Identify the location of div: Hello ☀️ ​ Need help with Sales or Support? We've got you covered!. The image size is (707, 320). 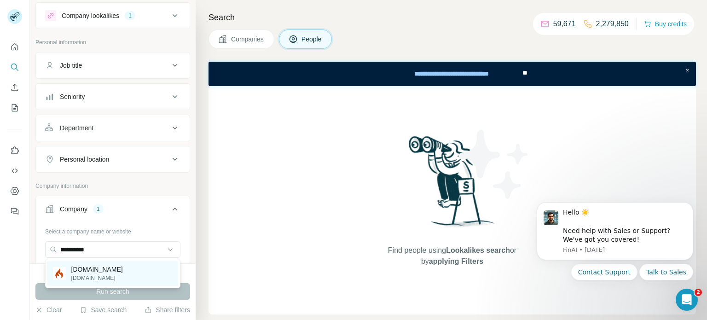
(102, 35).